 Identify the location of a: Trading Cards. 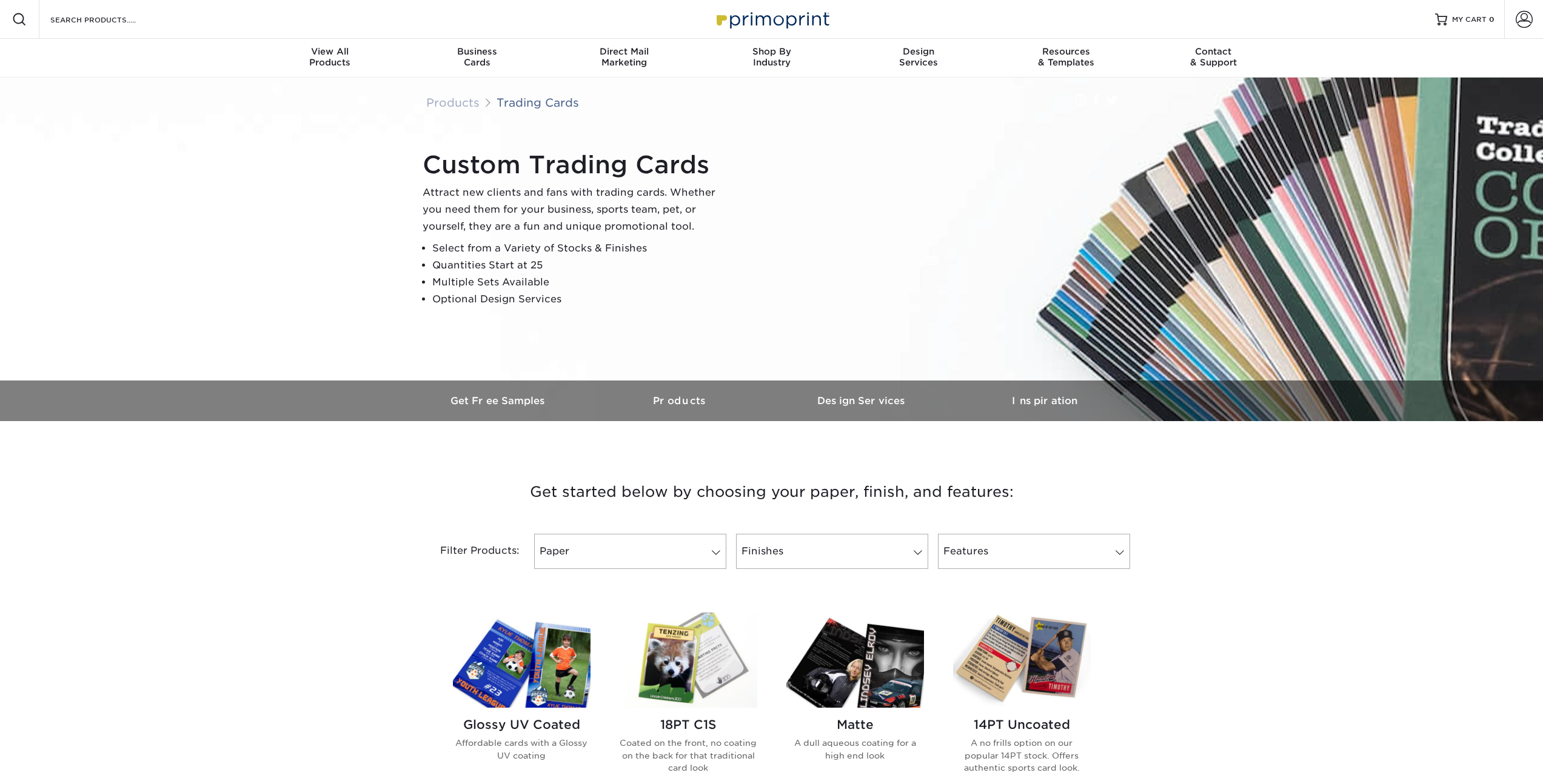
(538, 102).